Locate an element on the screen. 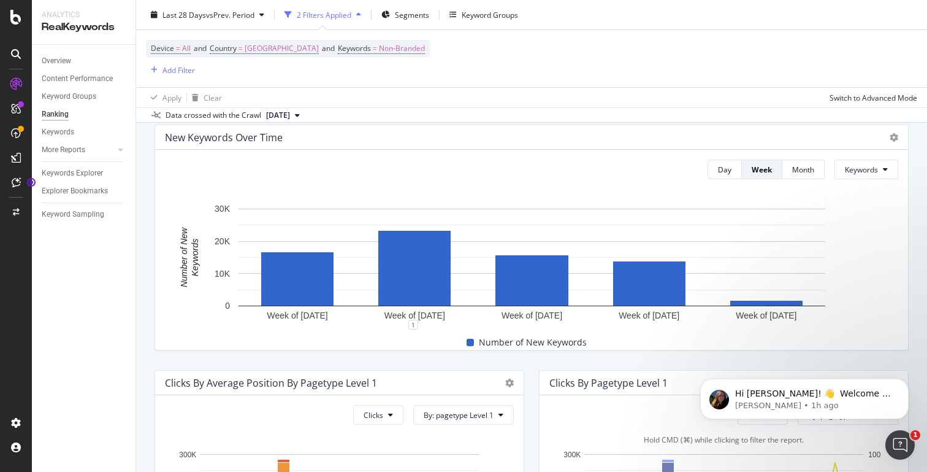 This screenshot has width=927, height=472. div: Day is located at coordinates (725, 169).